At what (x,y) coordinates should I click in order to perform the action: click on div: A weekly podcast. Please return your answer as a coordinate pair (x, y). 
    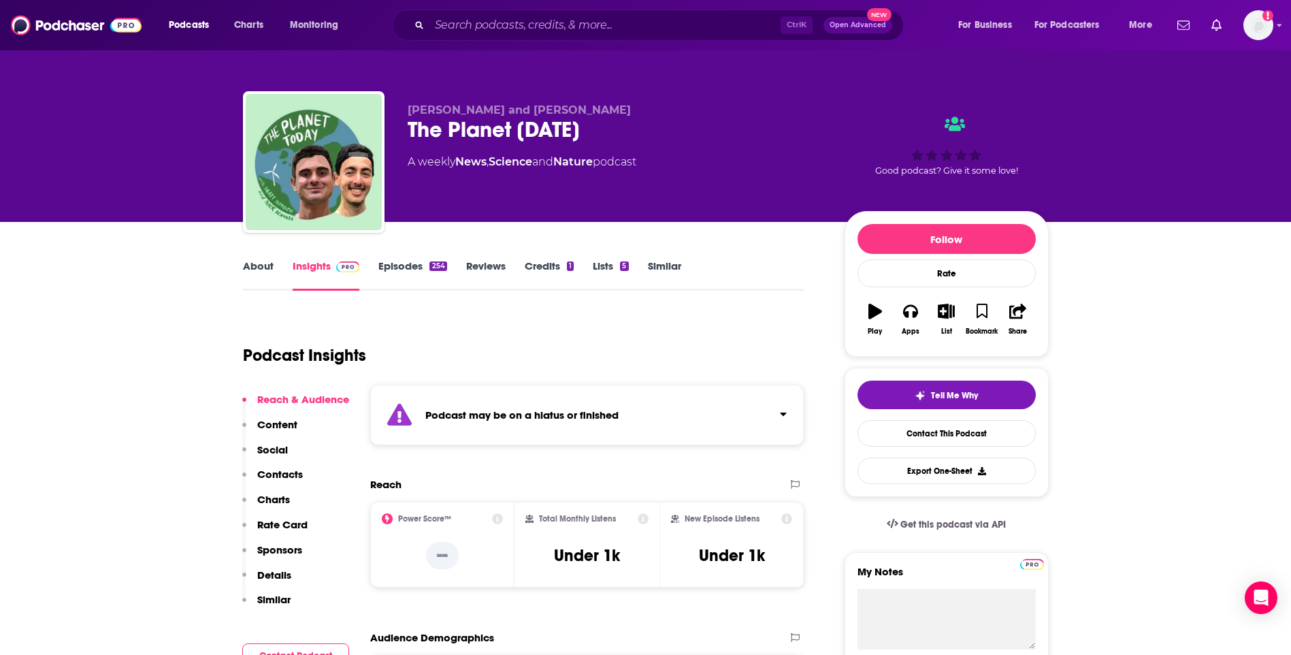
    Looking at the image, I should click on (522, 162).